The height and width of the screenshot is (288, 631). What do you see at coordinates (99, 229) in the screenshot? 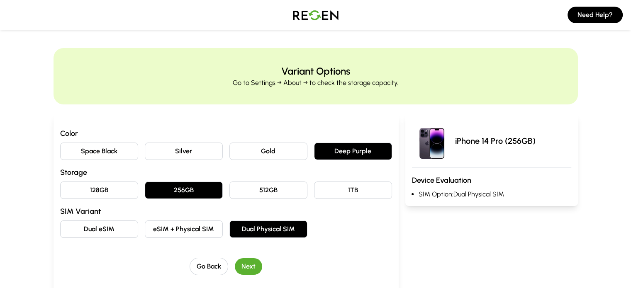
I see `button: Dual eSIM` at bounding box center [99, 229].